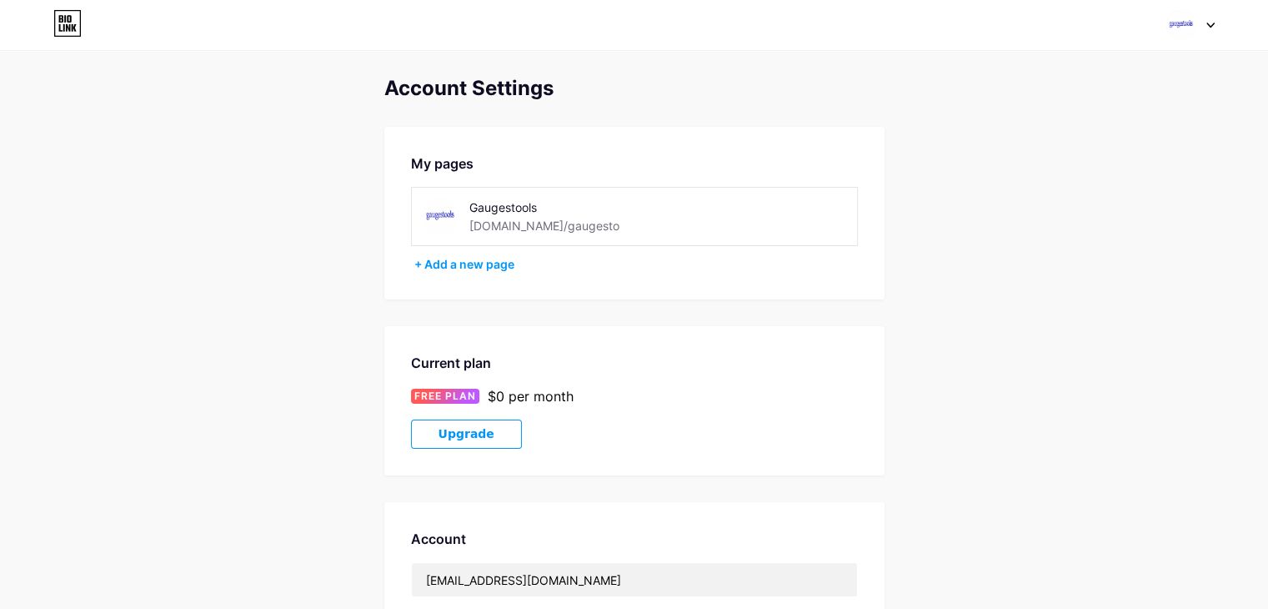 The width and height of the screenshot is (1268, 609). I want to click on img: gaugesto, so click(440, 216).